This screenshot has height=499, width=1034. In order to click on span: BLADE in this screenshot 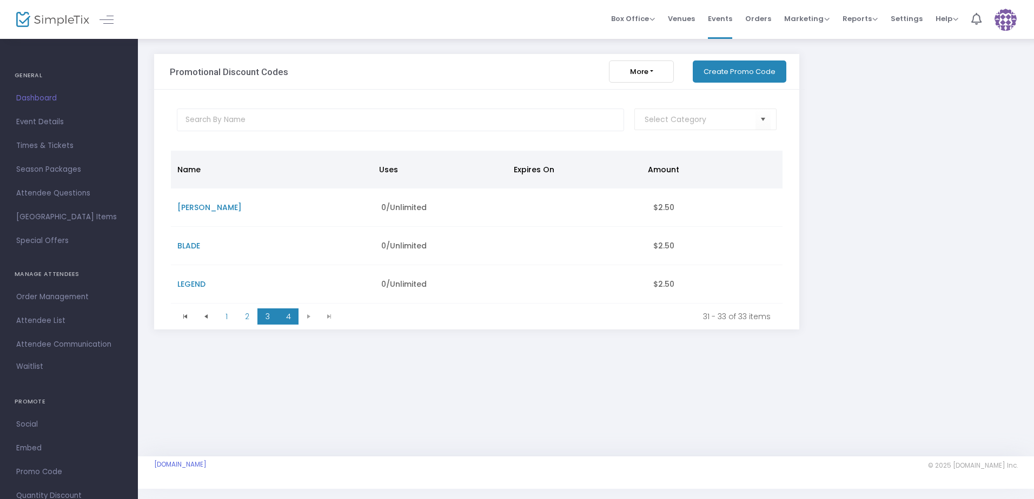, I will do `click(189, 246)`.